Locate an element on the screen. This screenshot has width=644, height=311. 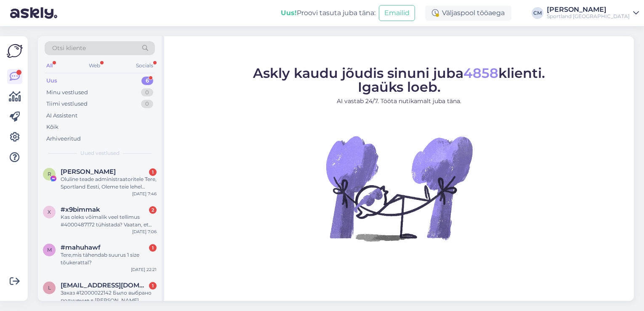
span: 4858 is located at coordinates (481, 73).